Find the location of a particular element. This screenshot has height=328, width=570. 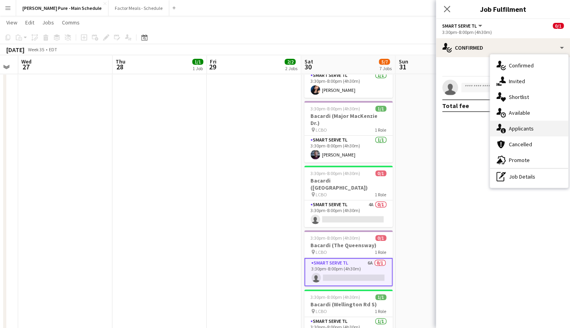

span: 29 is located at coordinates (212, 67).